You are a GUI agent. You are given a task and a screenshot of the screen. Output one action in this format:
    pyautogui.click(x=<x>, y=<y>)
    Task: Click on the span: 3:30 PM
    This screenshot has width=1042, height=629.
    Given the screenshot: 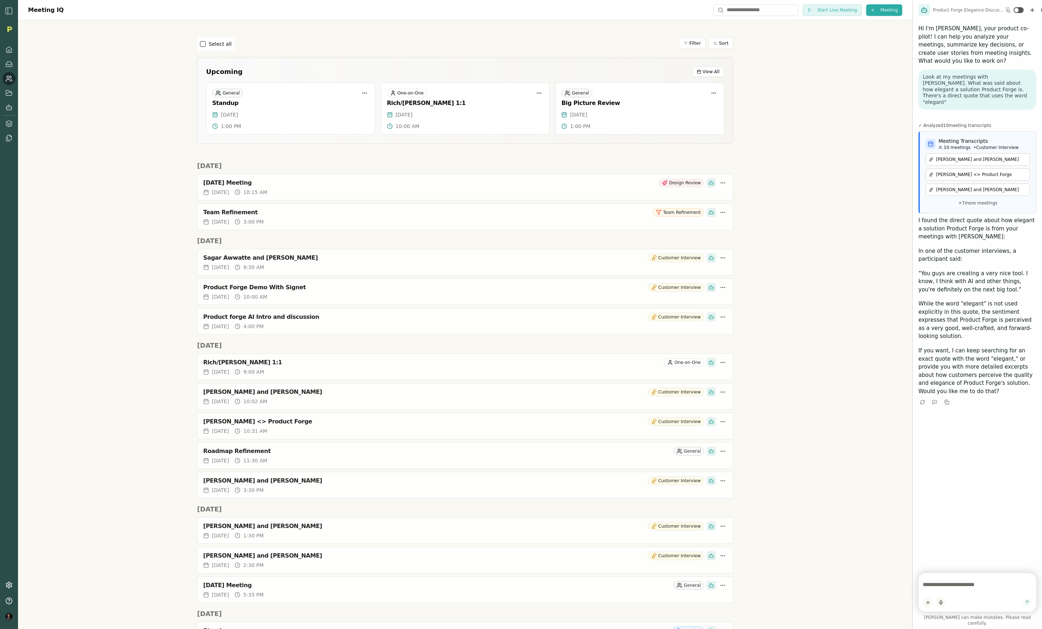 What is the action you would take?
    pyautogui.click(x=253, y=490)
    